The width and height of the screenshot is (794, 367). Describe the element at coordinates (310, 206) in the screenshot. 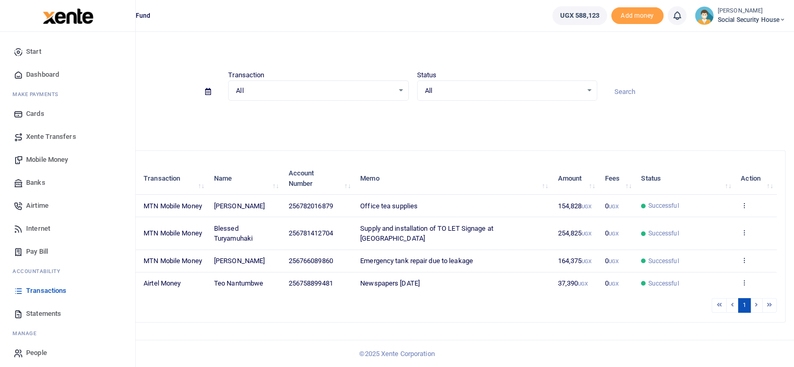

I see `span: 256782016879` at that location.